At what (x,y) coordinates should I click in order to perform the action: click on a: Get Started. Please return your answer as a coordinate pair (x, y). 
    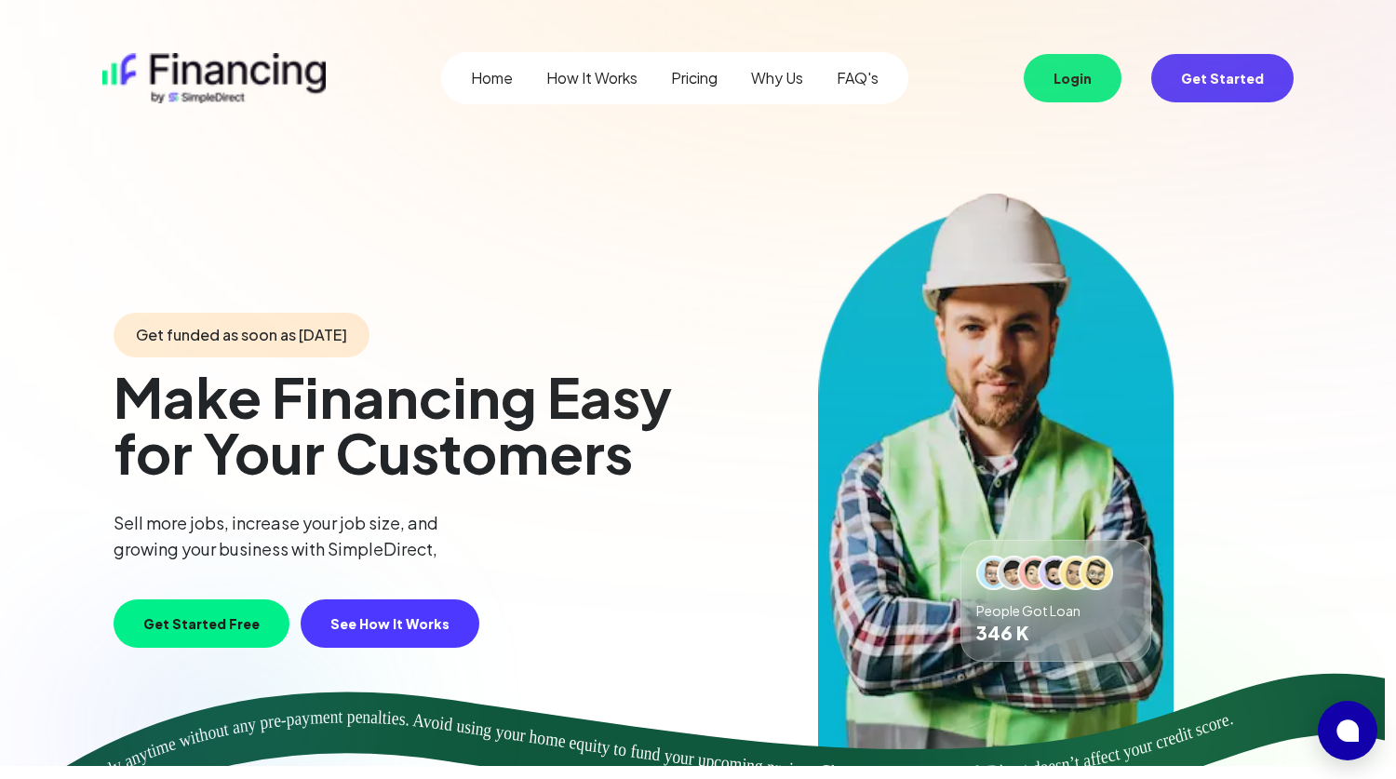
    Looking at the image, I should click on (1222, 78).